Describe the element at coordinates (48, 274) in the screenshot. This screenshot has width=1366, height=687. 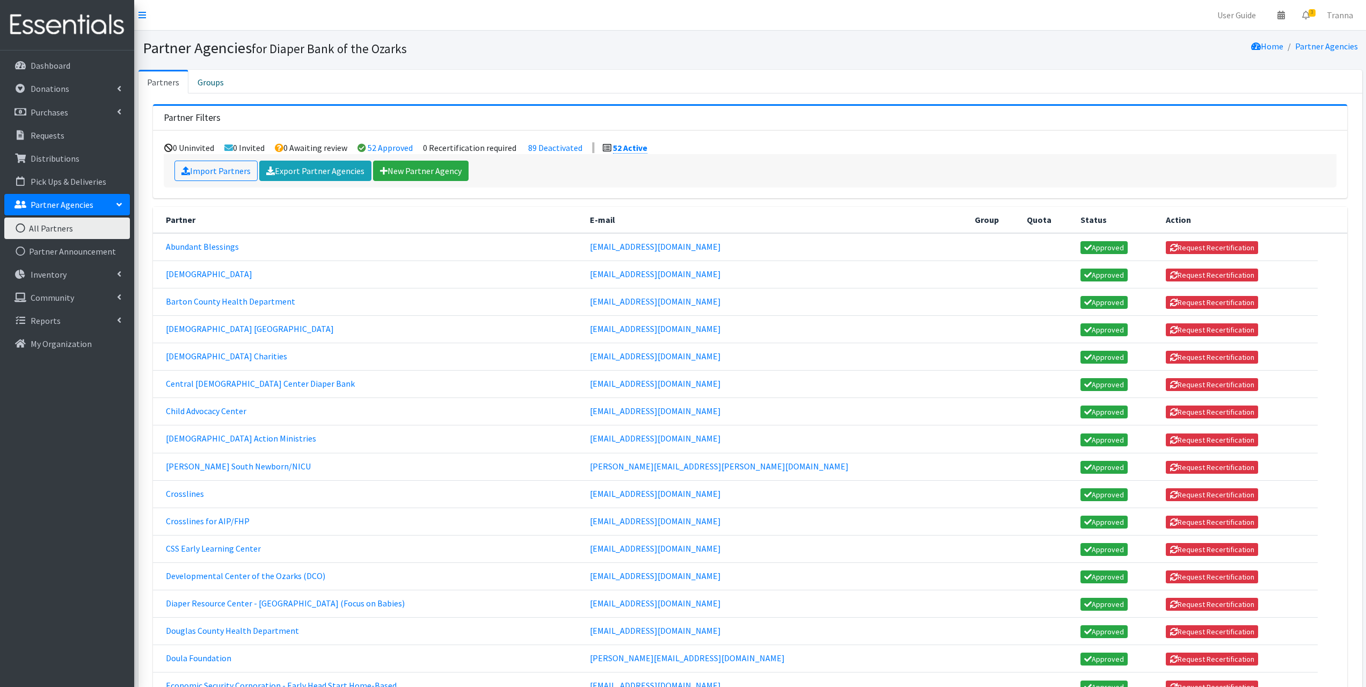
I see `p: Inventory` at that location.